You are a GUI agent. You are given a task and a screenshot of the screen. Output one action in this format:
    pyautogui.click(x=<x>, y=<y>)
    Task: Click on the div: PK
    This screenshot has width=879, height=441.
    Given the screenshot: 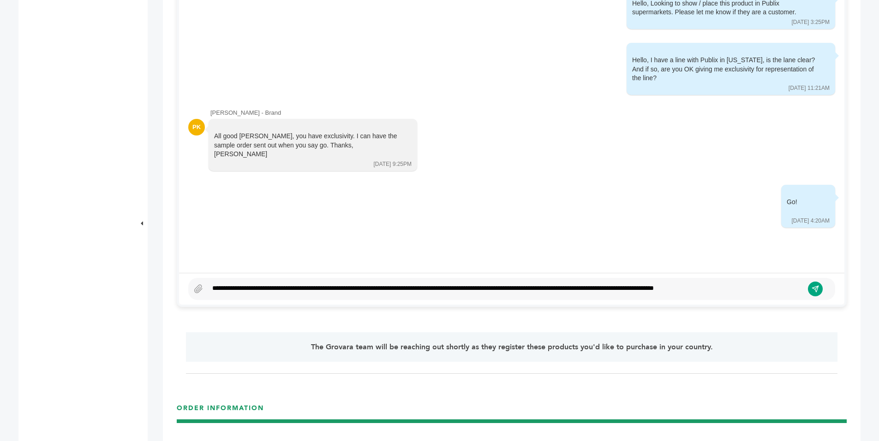 What is the action you would take?
    pyautogui.click(x=196, y=127)
    